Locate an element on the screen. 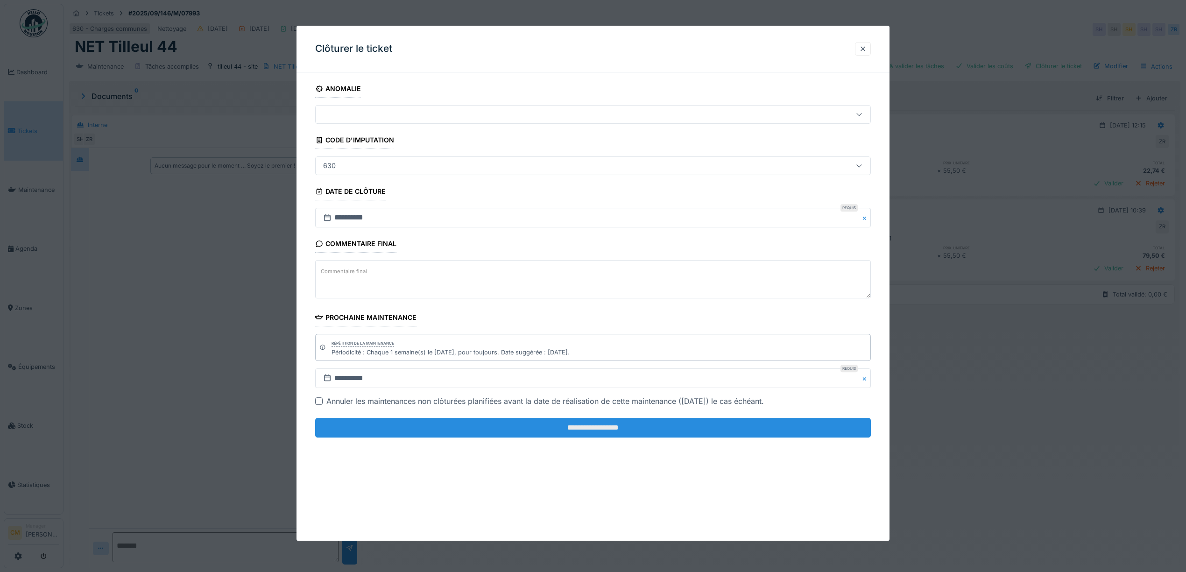  div: Annuler les maintenances non clôturées planifiées avant la date de réalisation de cette maintenan... is located at coordinates (545, 401).